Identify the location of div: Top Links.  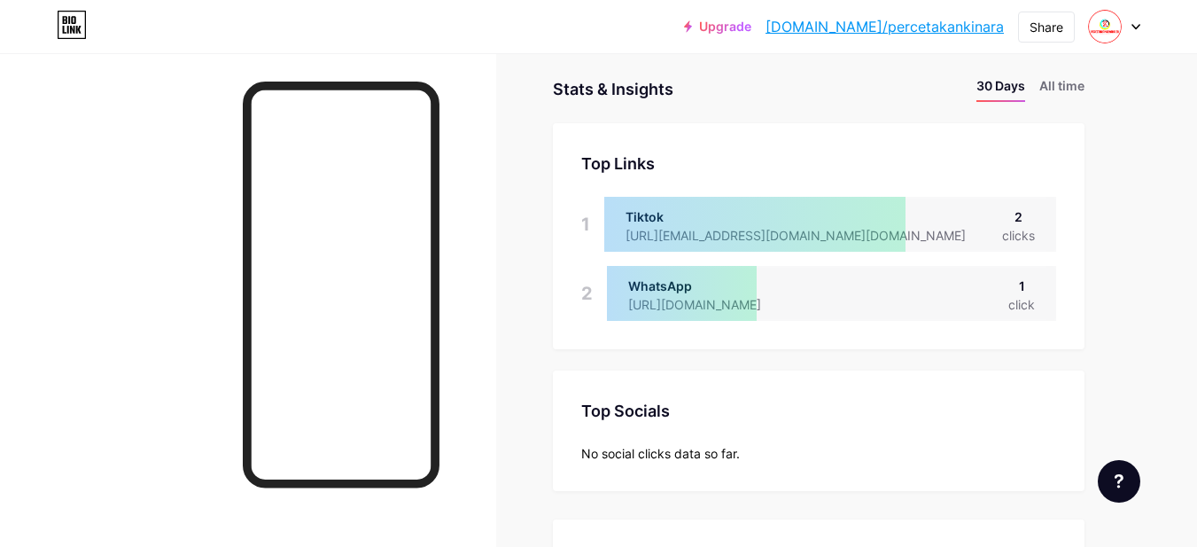
(819, 163).